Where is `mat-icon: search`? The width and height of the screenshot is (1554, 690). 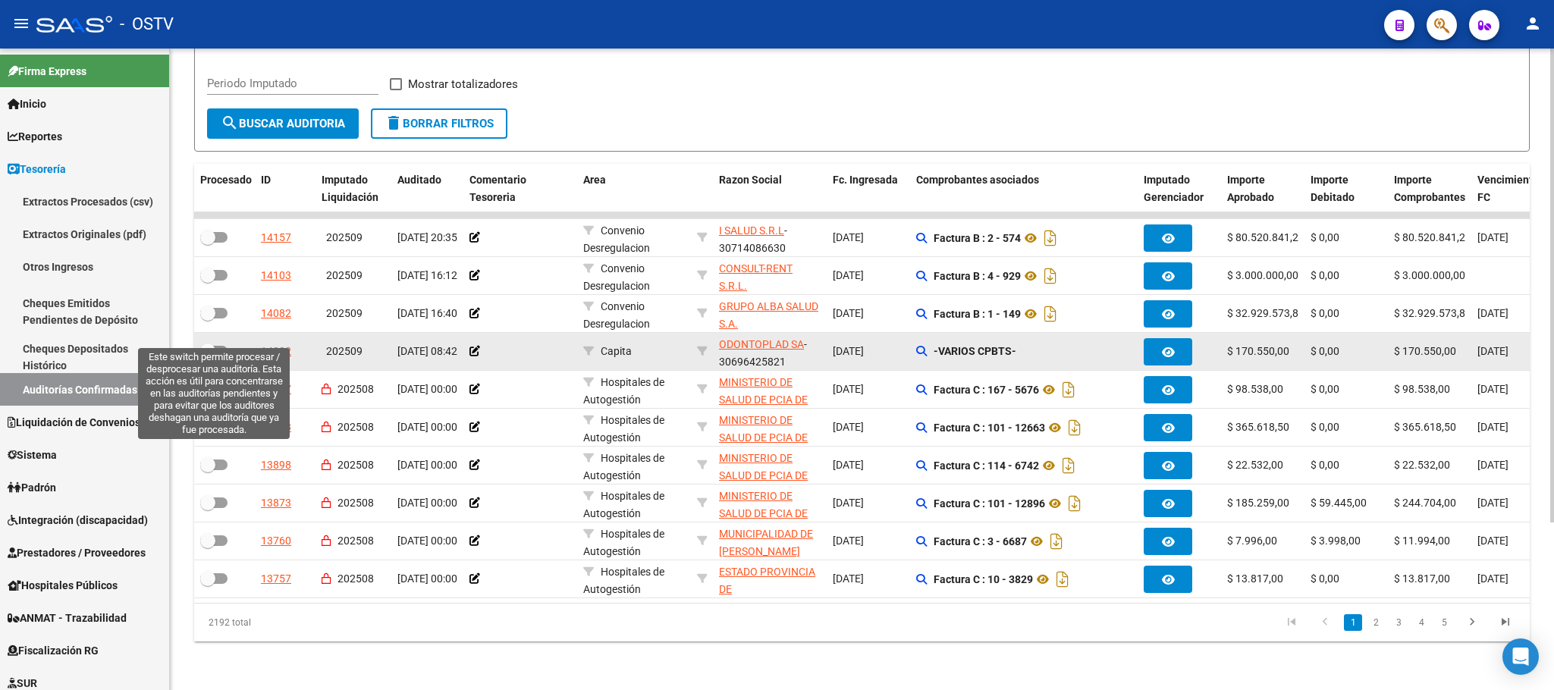 mat-icon: search is located at coordinates (230, 123).